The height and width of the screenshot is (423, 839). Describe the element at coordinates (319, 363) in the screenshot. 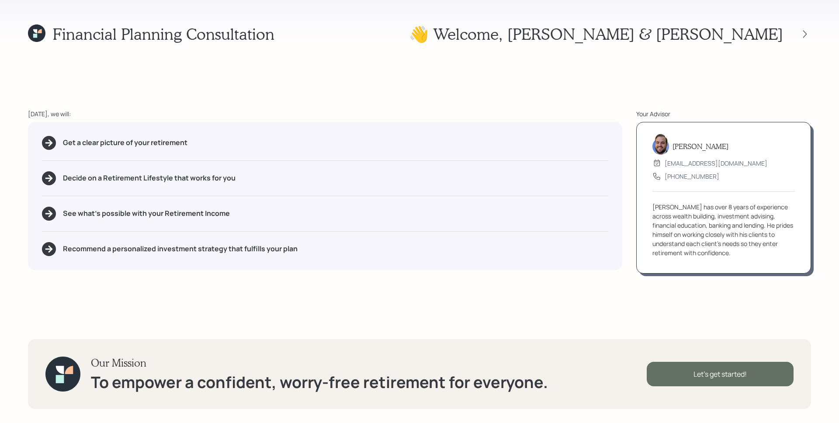

I see `h3: Our Mission` at that location.